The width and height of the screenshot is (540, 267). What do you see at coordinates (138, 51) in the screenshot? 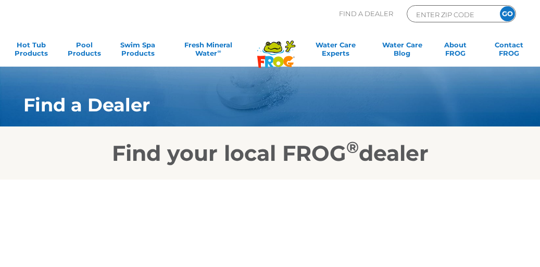
I see `a: Swim SpaProducts` at bounding box center [138, 51].